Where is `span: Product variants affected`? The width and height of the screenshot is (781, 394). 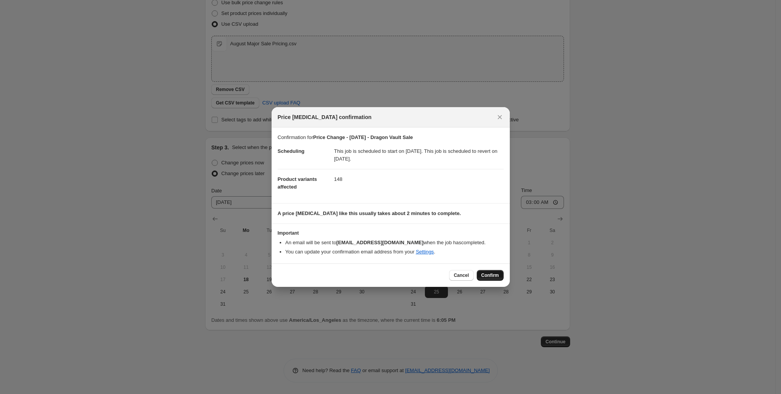 span: Product variants affected is located at coordinates (298, 183).